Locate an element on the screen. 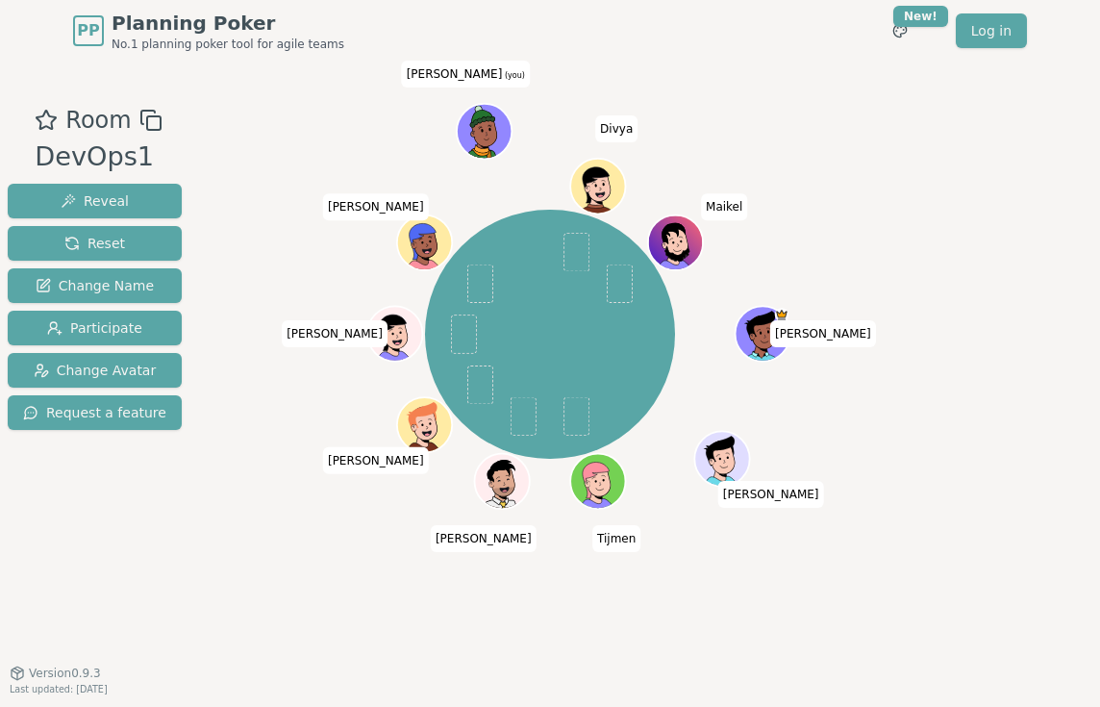  div: DevOps1 is located at coordinates (98, 157).